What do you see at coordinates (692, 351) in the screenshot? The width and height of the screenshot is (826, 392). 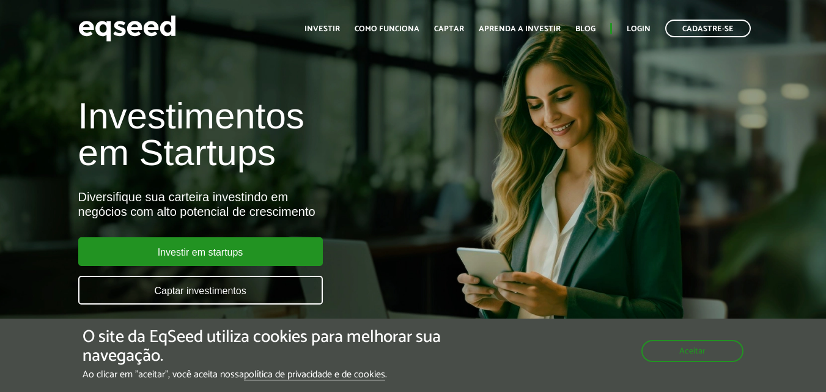 I see `button: Aceitar` at bounding box center [692, 351].